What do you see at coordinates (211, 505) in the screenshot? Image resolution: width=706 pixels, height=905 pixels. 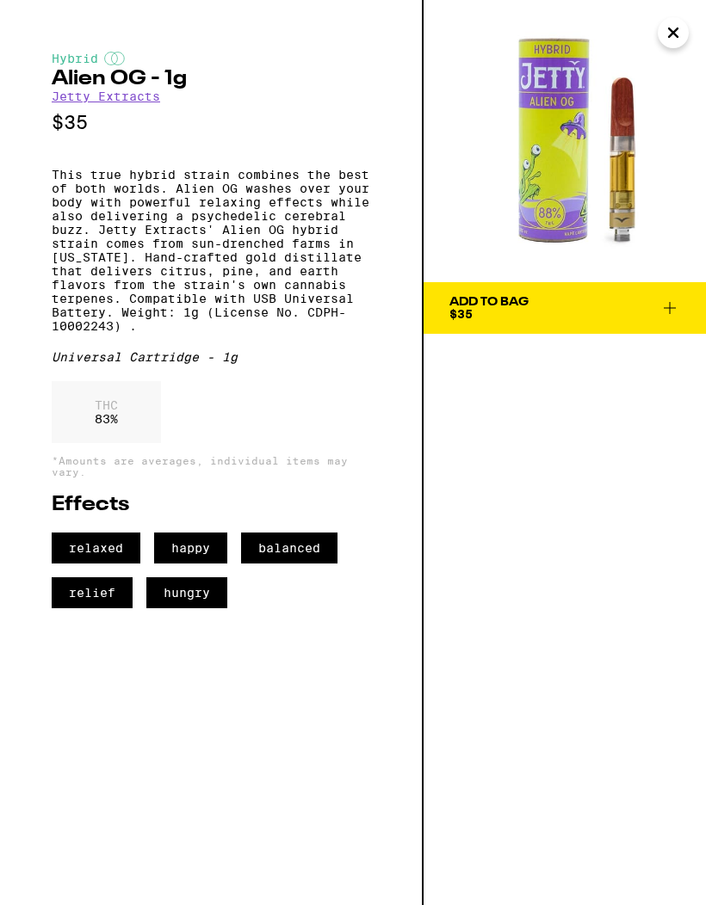 I see `h2: Effects` at bounding box center [211, 505].